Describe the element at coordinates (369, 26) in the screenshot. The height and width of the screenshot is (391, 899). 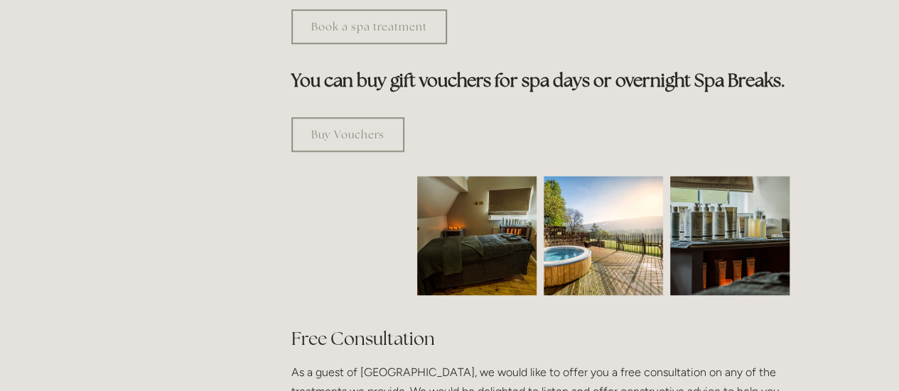
I see `a: Book a spa treatment` at that location.